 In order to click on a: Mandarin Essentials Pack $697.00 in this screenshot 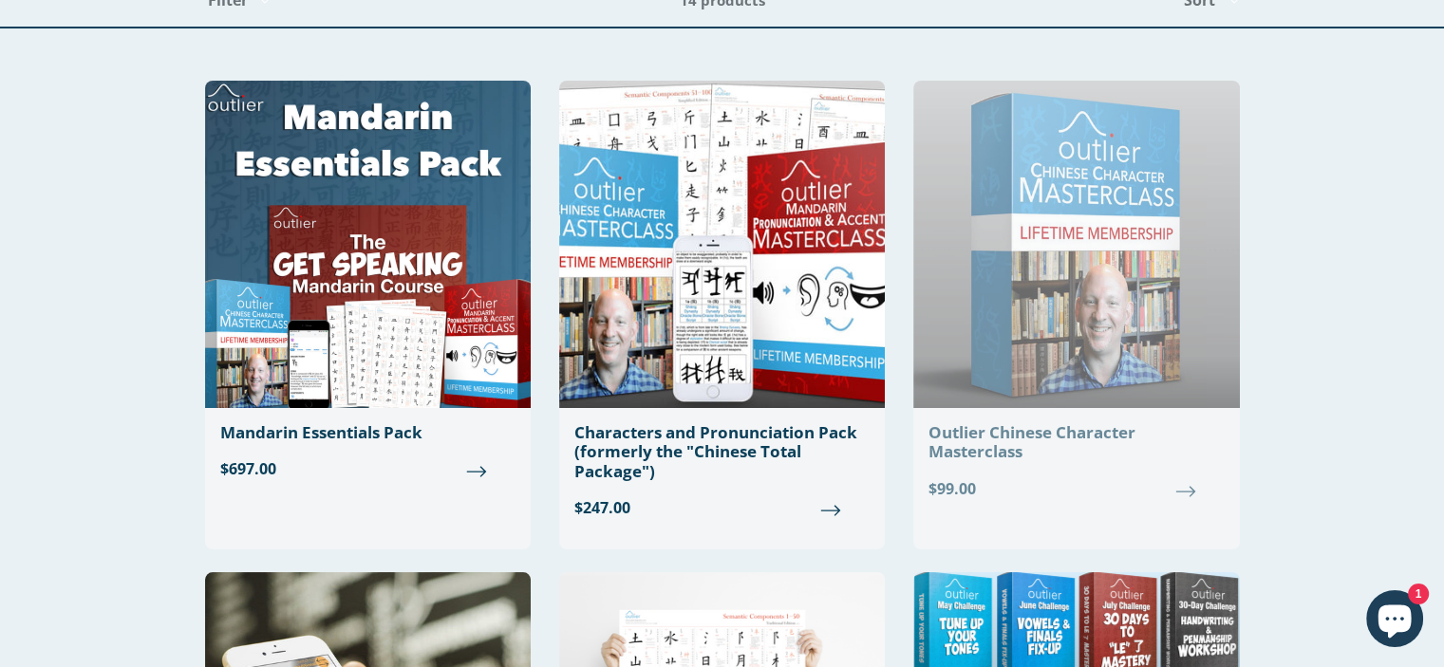, I will do `click(367, 288)`.